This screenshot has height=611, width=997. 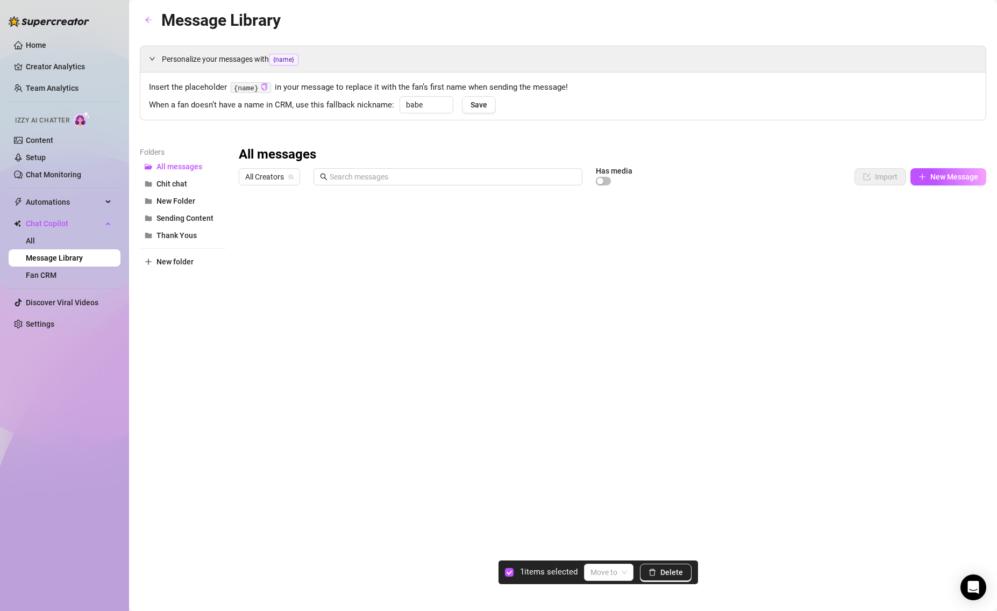 I want to click on span: delete, so click(x=652, y=572).